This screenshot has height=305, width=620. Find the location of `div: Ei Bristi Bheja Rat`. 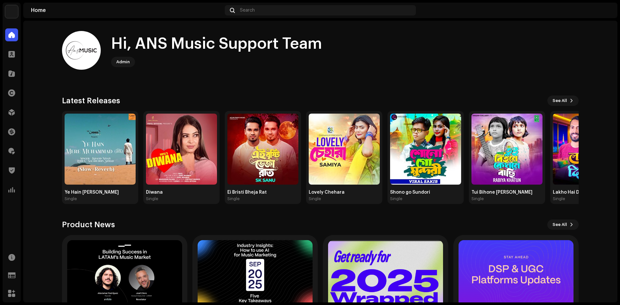

div: Ei Bristi Bheja Rat is located at coordinates (263, 192).